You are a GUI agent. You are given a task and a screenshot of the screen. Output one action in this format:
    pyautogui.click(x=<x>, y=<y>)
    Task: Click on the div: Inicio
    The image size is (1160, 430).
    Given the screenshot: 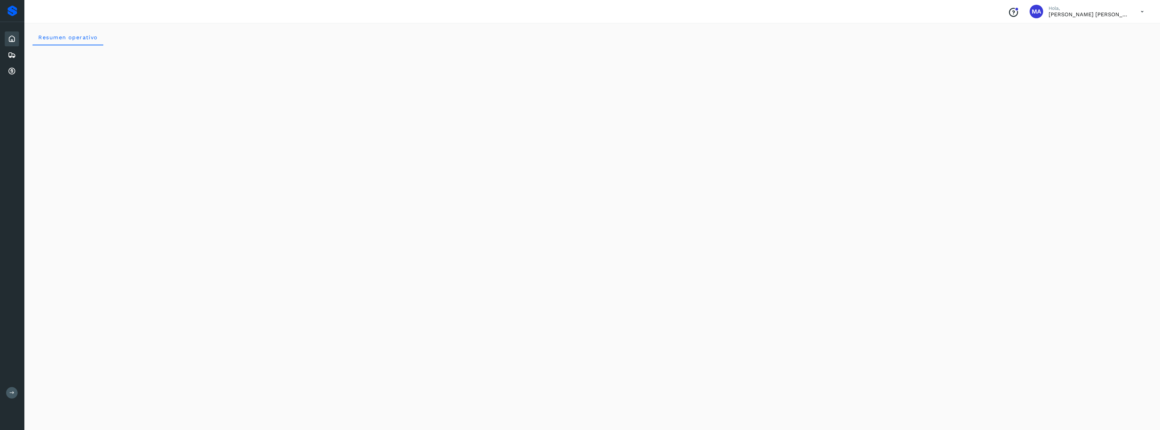 What is the action you would take?
    pyautogui.click(x=12, y=39)
    